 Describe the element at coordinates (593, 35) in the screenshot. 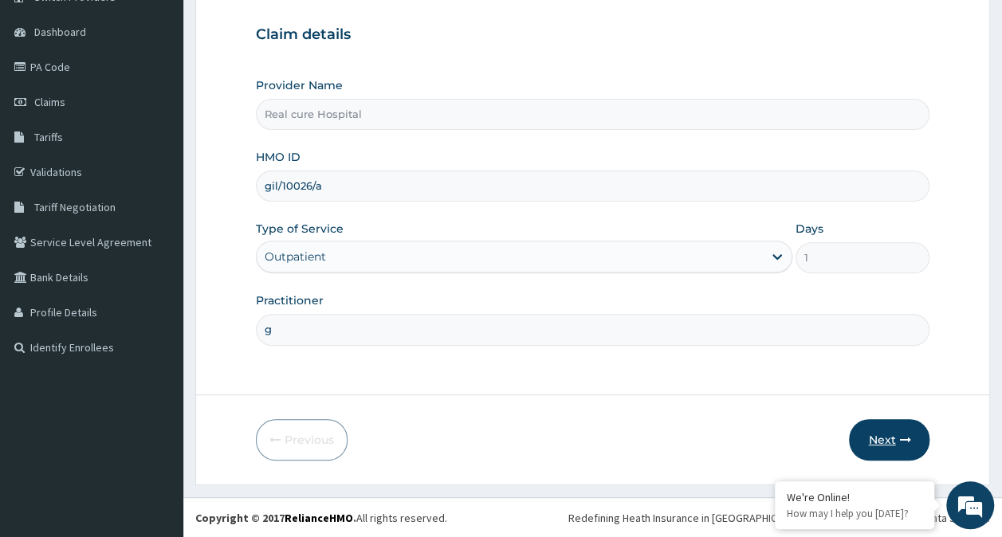

I see `h3: Claim details` at that location.